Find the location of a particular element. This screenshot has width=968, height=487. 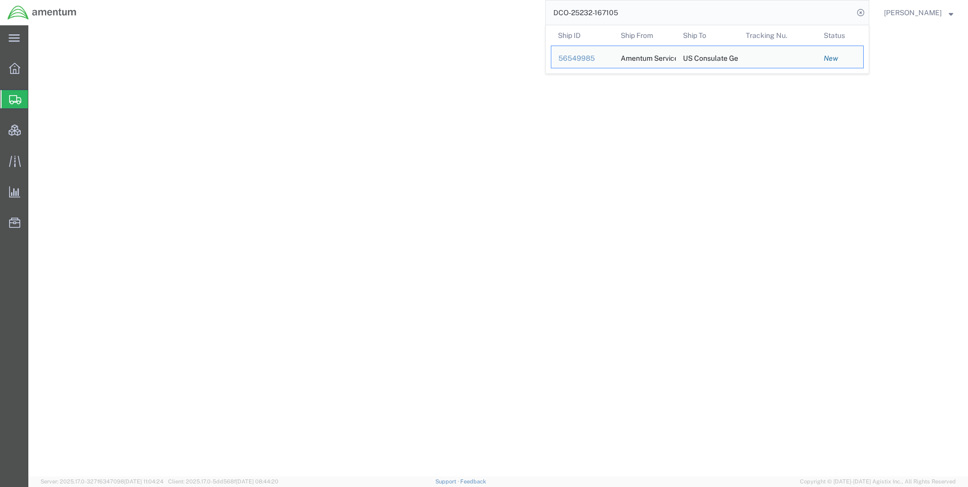

span: Server: 2025.17.0-327f6347098 is located at coordinates (102, 481).